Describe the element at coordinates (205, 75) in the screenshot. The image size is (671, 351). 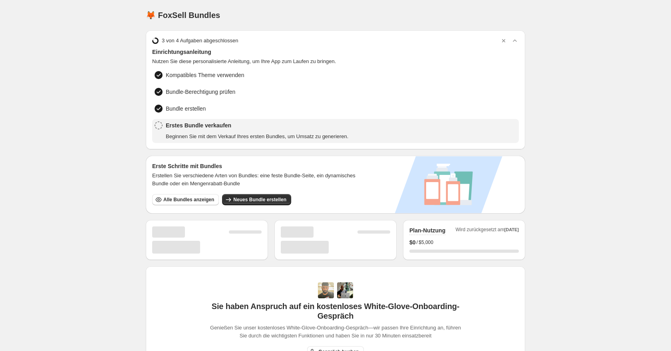
I see `span: Kompatibles Theme verwenden` at that location.